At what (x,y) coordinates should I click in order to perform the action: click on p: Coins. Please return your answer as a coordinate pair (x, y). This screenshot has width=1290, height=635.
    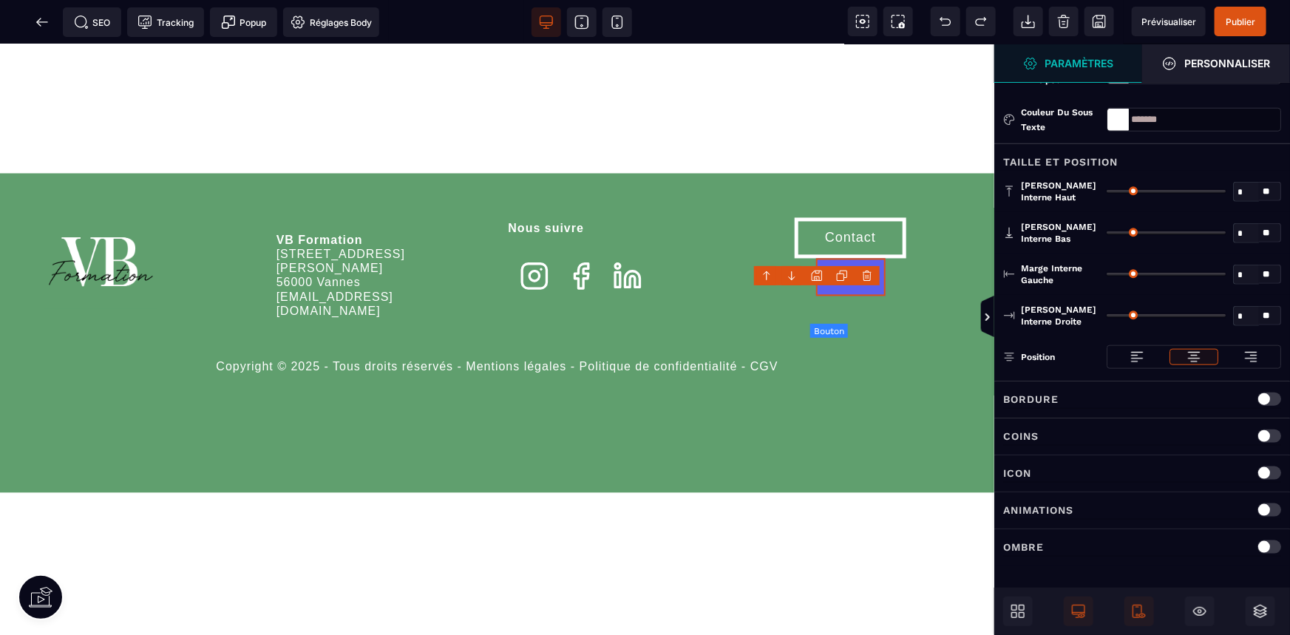
    Looking at the image, I should click on (1021, 436).